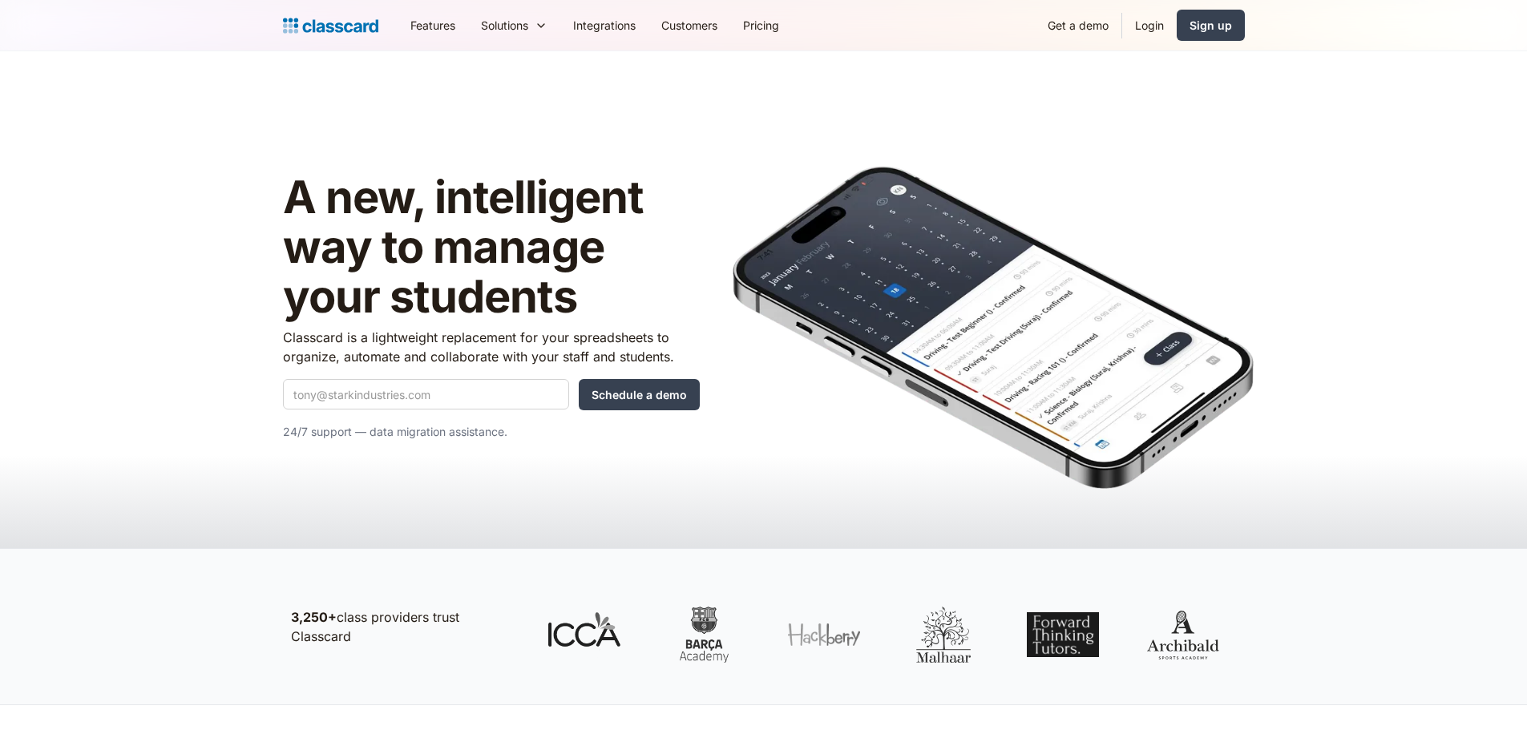 The height and width of the screenshot is (730, 1527). I want to click on form: Quick Demo Form, so click(491, 394).